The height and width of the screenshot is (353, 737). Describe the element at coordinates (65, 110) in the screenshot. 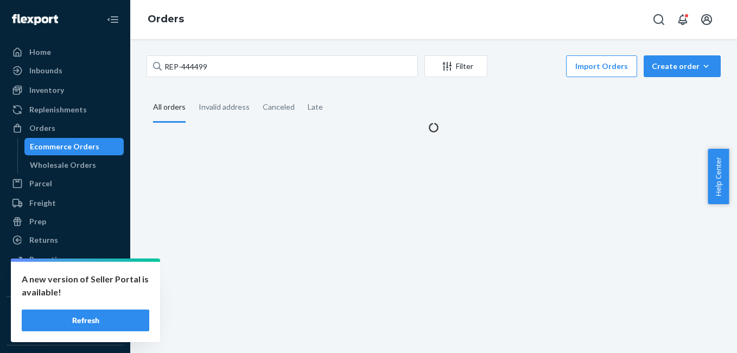

I see `a: Replenishments` at that location.